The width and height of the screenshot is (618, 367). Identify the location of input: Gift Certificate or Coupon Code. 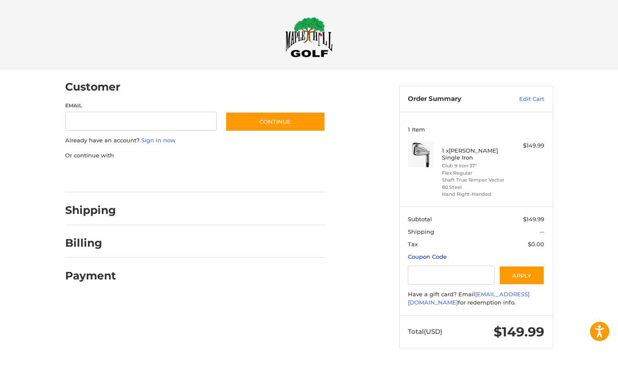
(451, 275).